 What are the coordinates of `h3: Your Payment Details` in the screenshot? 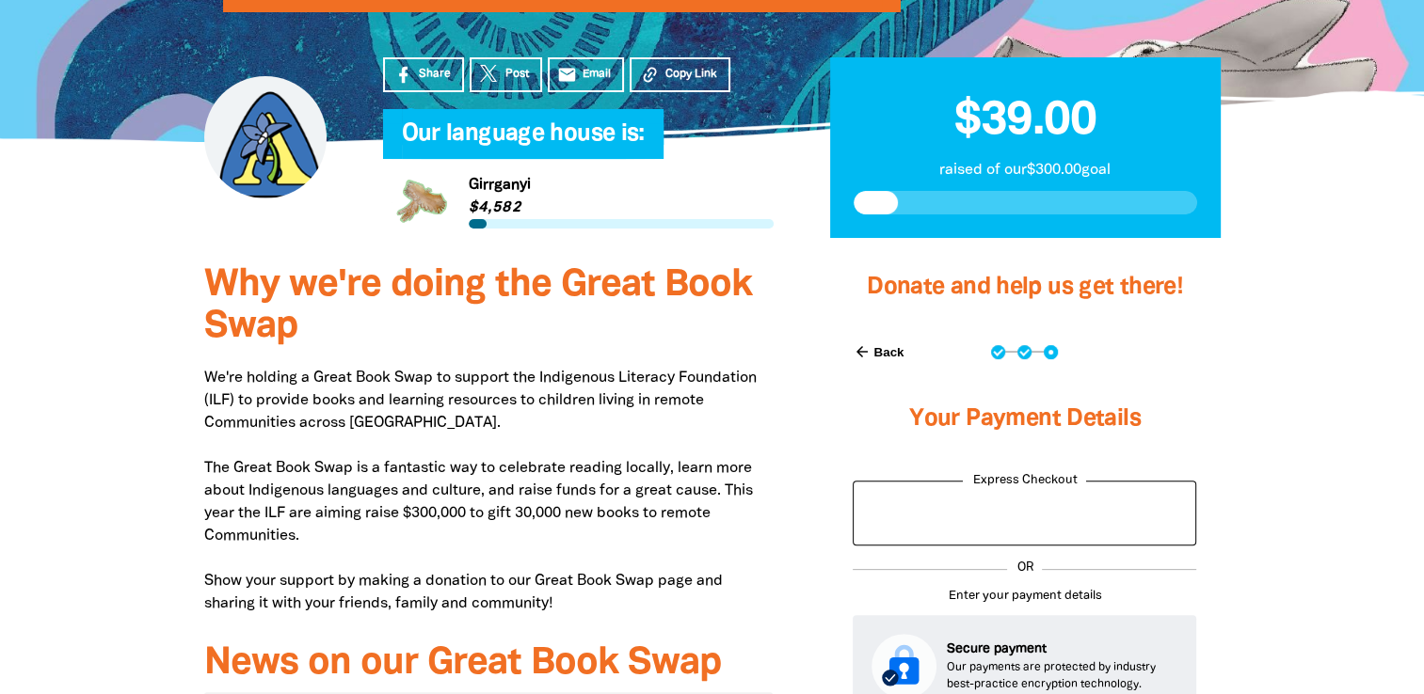 It's located at (1024, 420).